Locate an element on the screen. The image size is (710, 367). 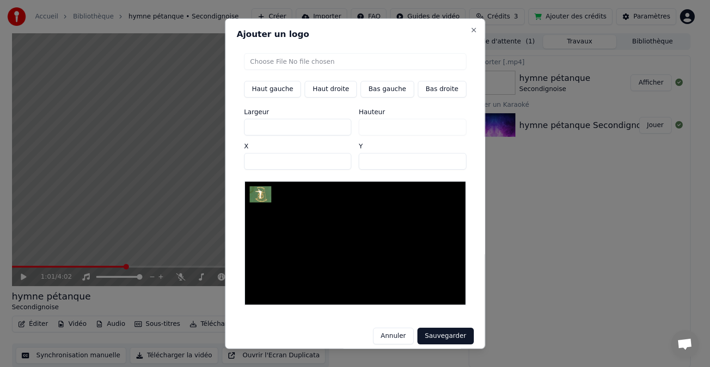
label: Hauteur is located at coordinates (412, 112).